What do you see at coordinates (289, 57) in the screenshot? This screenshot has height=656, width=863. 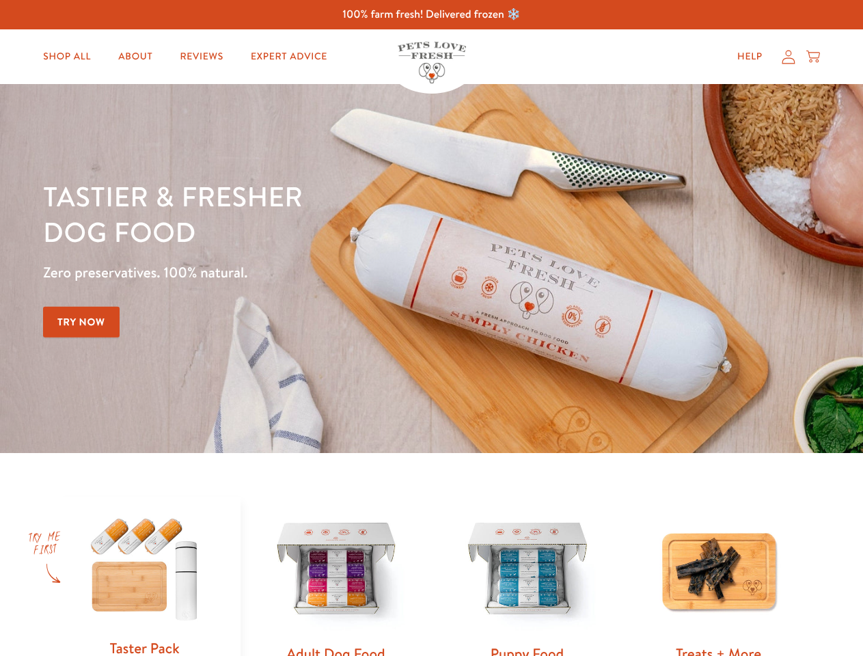 I see `a: Expert Advice` at bounding box center [289, 57].